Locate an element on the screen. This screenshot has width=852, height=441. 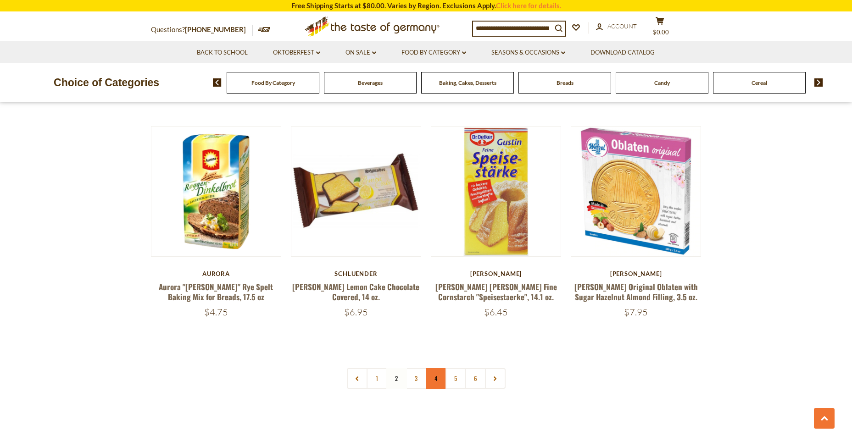
a: On Sale is located at coordinates (361, 53).